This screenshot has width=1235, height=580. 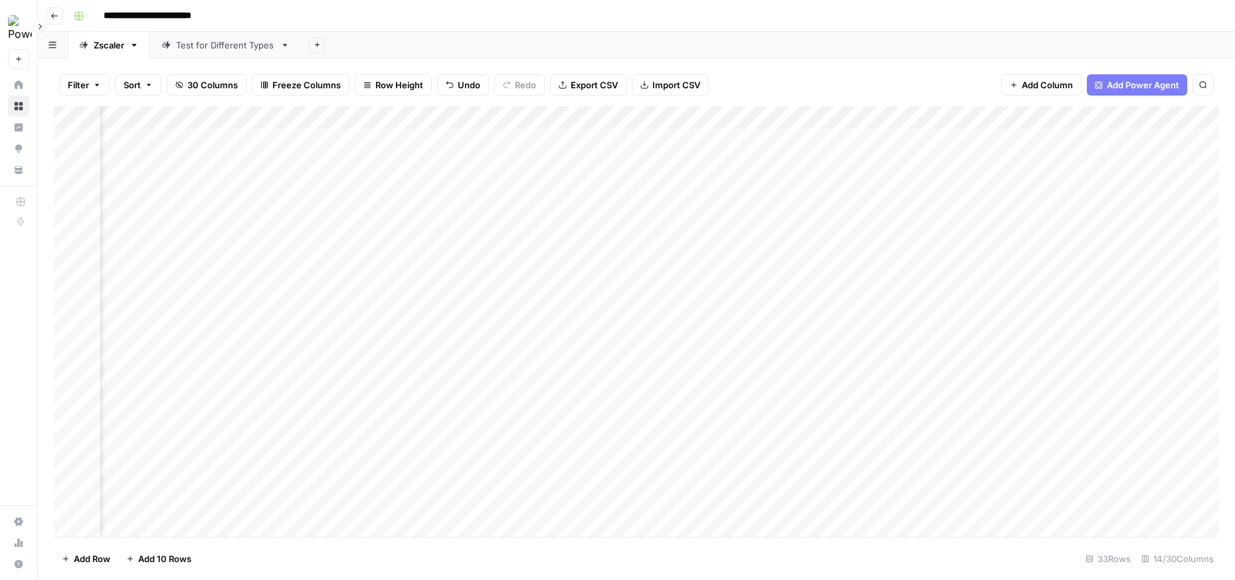 I want to click on span: Add 10 Rows, so click(x=165, y=559).